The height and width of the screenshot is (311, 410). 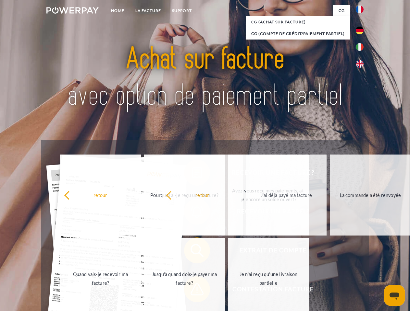 I want to click on img: de, so click(x=359, y=30).